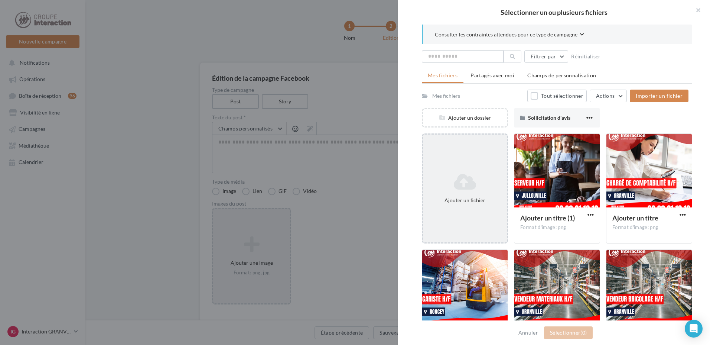  What do you see at coordinates (694, 328) in the screenshot?
I see `div: Open Intercom Messenger` at bounding box center [694, 328].